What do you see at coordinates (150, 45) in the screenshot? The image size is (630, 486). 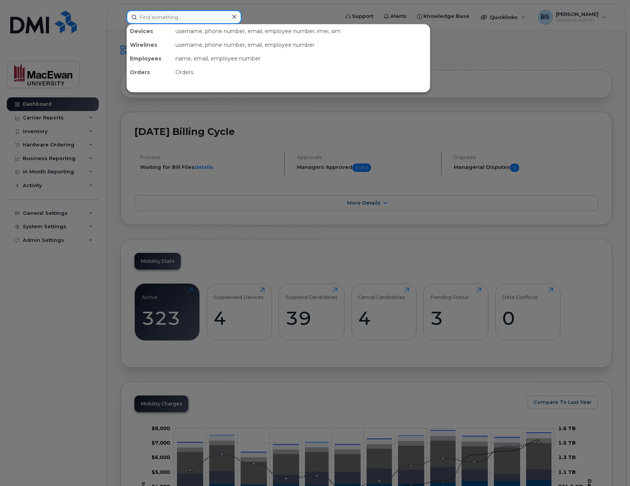 I see `div: Wirelines` at bounding box center [150, 45].